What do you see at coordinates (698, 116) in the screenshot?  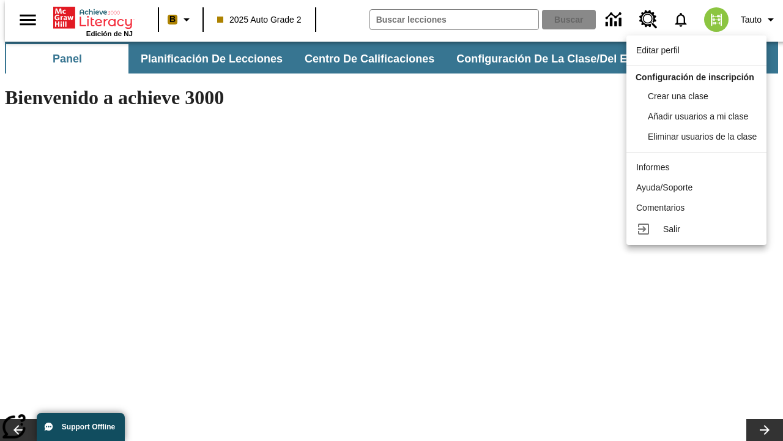 I see `span: Añadir usuarios a mi clase` at bounding box center [698, 116].